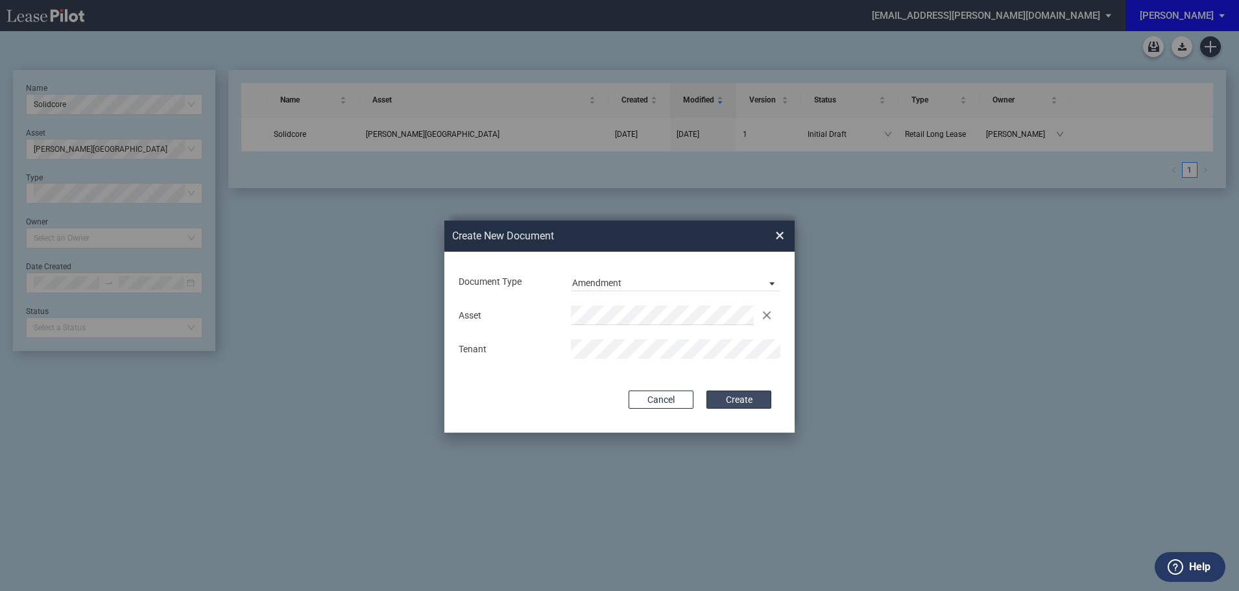  I want to click on label: Help, so click(1200, 567).